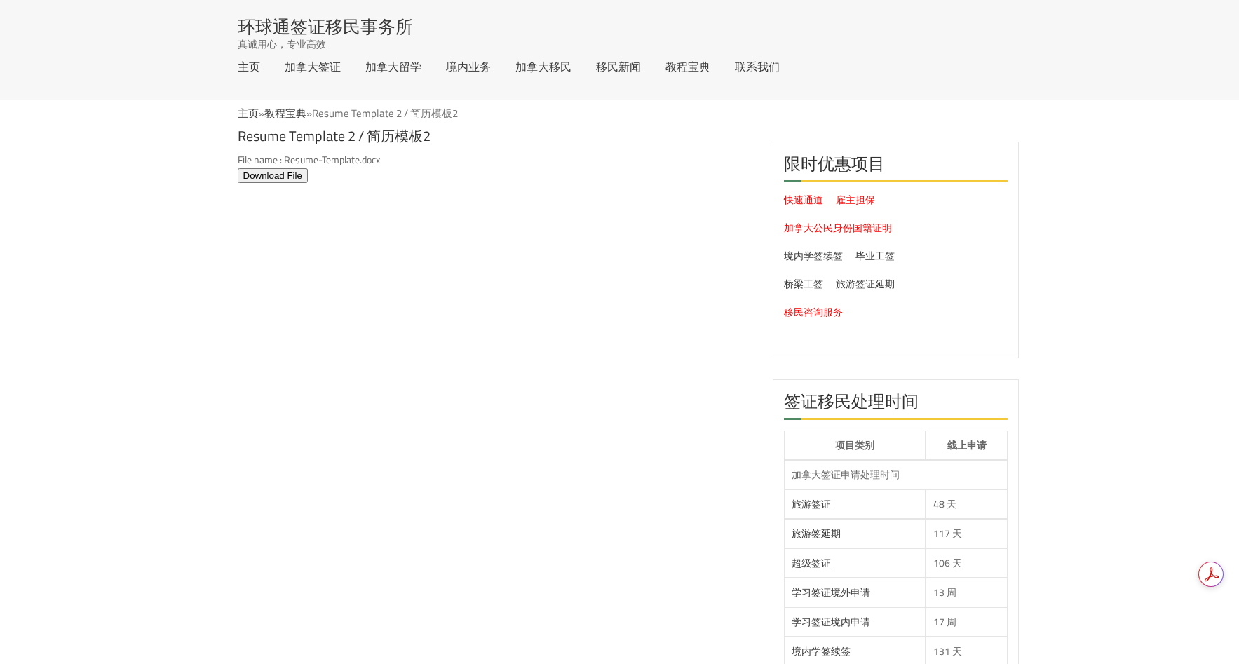 Image resolution: width=1239 pixels, height=664 pixels. What do you see at coordinates (967, 504) in the screenshot?
I see `td: 48 天` at bounding box center [967, 504].